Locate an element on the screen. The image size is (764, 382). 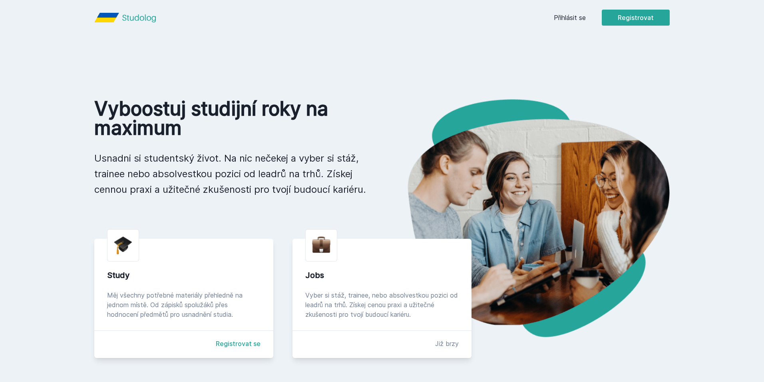
p: Usnadni si studentský život. Na nic nečekej a vyber si stáž, trainee nebo absolvestkou pozici od ... is located at coordinates (232, 173).